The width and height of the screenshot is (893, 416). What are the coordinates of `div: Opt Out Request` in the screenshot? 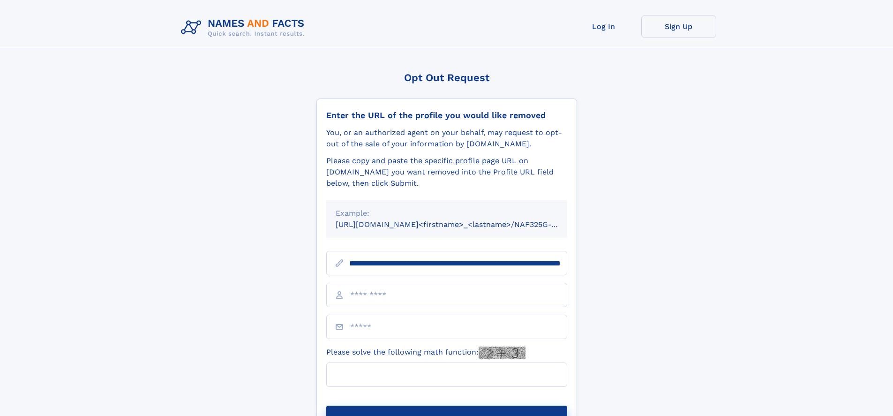 It's located at (447, 77).